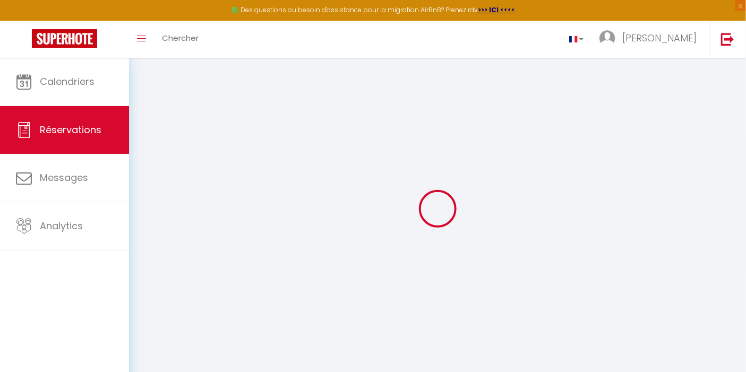 This screenshot has width=746, height=372. Describe the element at coordinates (180, 38) in the screenshot. I see `span: Chercher` at that location.